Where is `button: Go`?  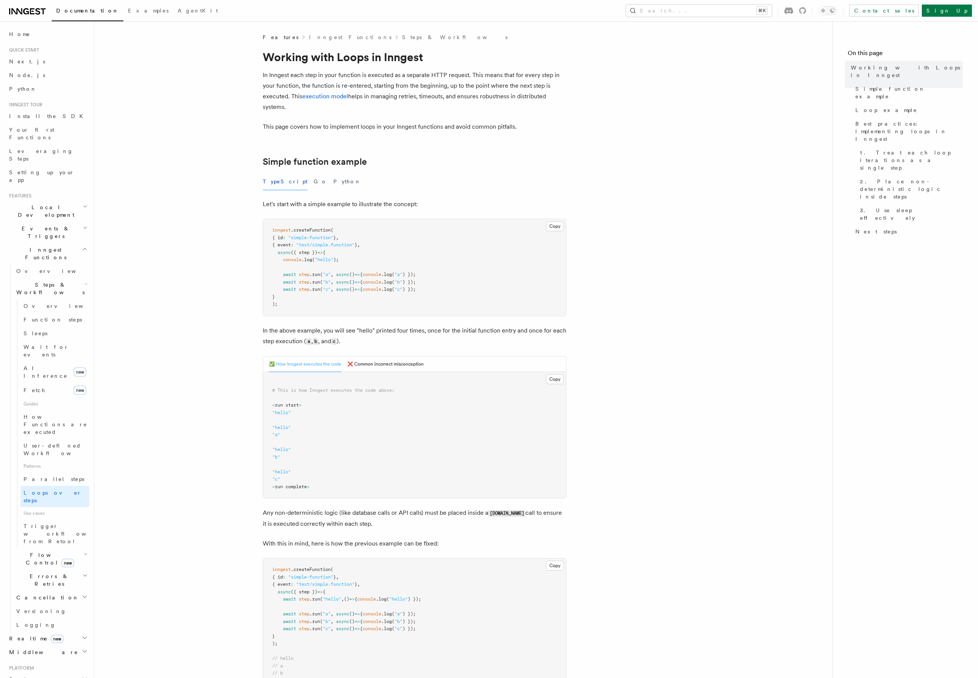 button: Go is located at coordinates (320, 181).